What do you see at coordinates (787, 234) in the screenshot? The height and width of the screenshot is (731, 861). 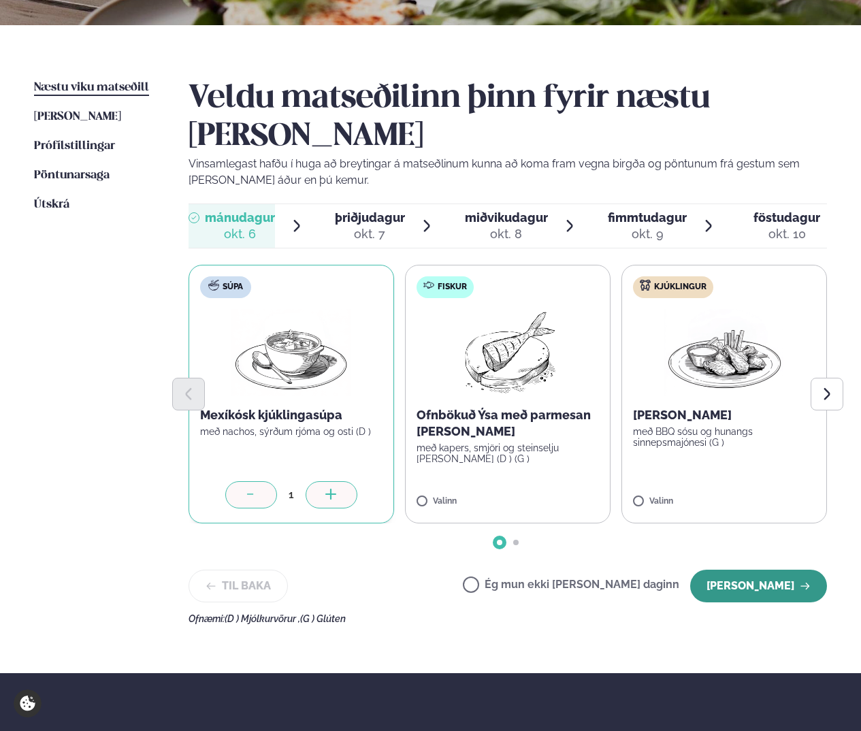 I see `div: okt. 10` at bounding box center [787, 234].